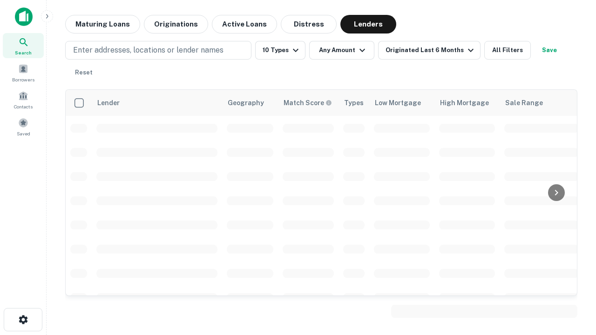  Describe the element at coordinates (309, 24) in the screenshot. I see `button: Distress` at that location.